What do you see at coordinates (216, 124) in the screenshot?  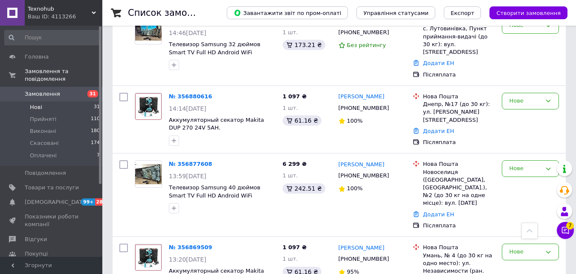 I see `span: Аккумуляторный секатор Makita DUP 270 24V 5AH.` at bounding box center [216, 124].